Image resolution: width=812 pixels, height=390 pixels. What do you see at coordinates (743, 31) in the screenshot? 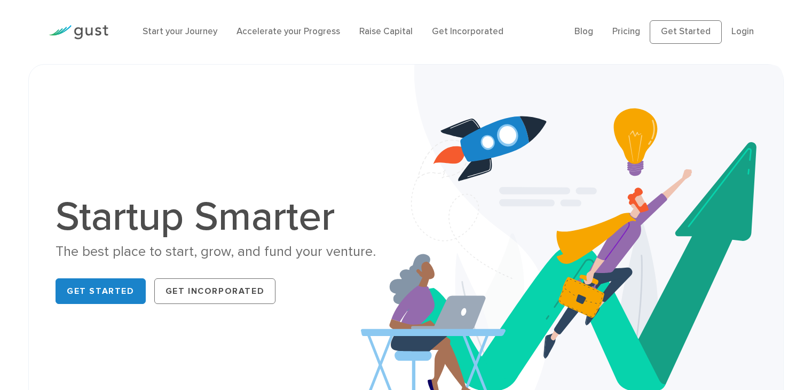
I see `a: Login` at bounding box center [743, 31].